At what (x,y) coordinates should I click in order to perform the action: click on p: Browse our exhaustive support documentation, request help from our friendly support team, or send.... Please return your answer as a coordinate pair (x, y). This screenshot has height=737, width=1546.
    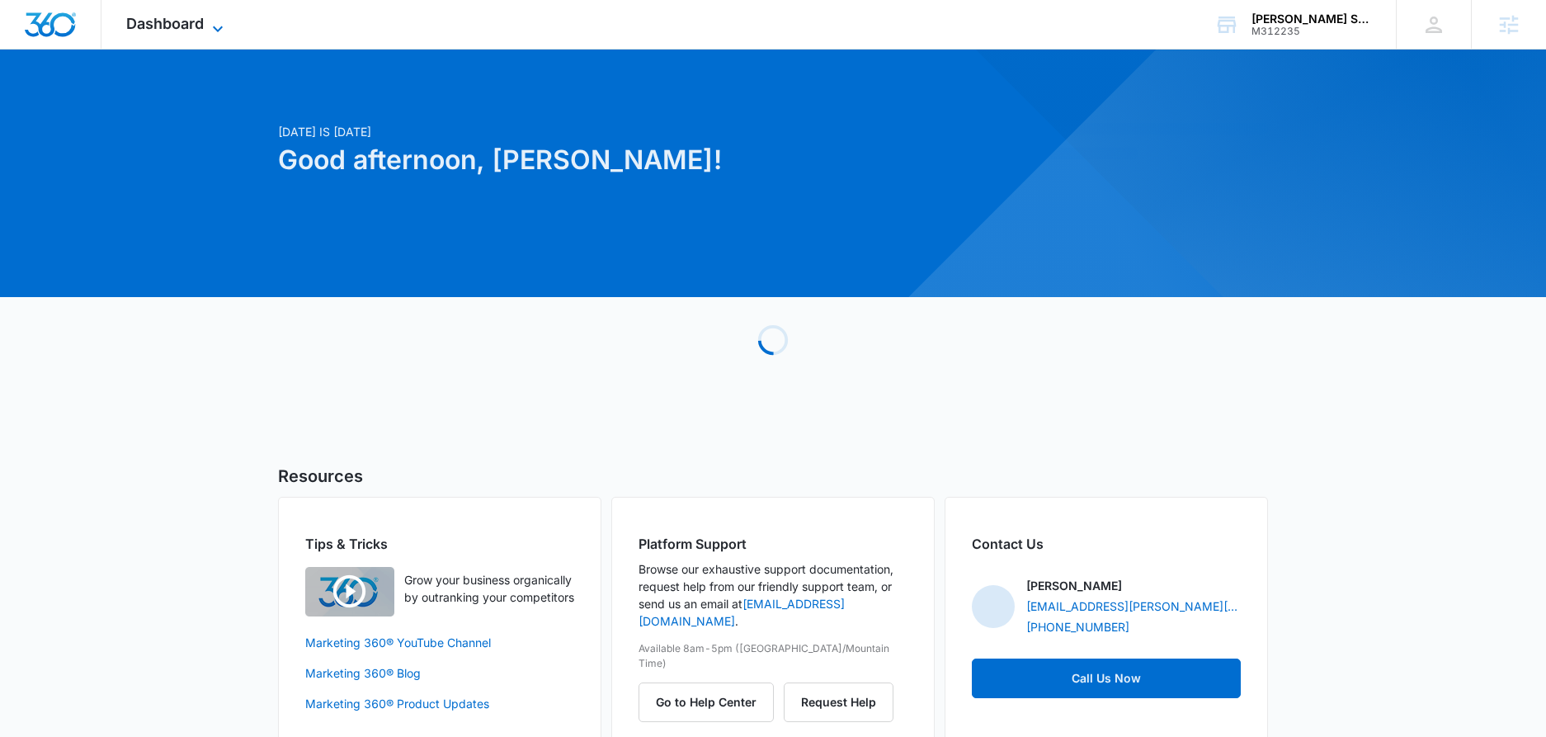
    Looking at the image, I should click on (773, 595).